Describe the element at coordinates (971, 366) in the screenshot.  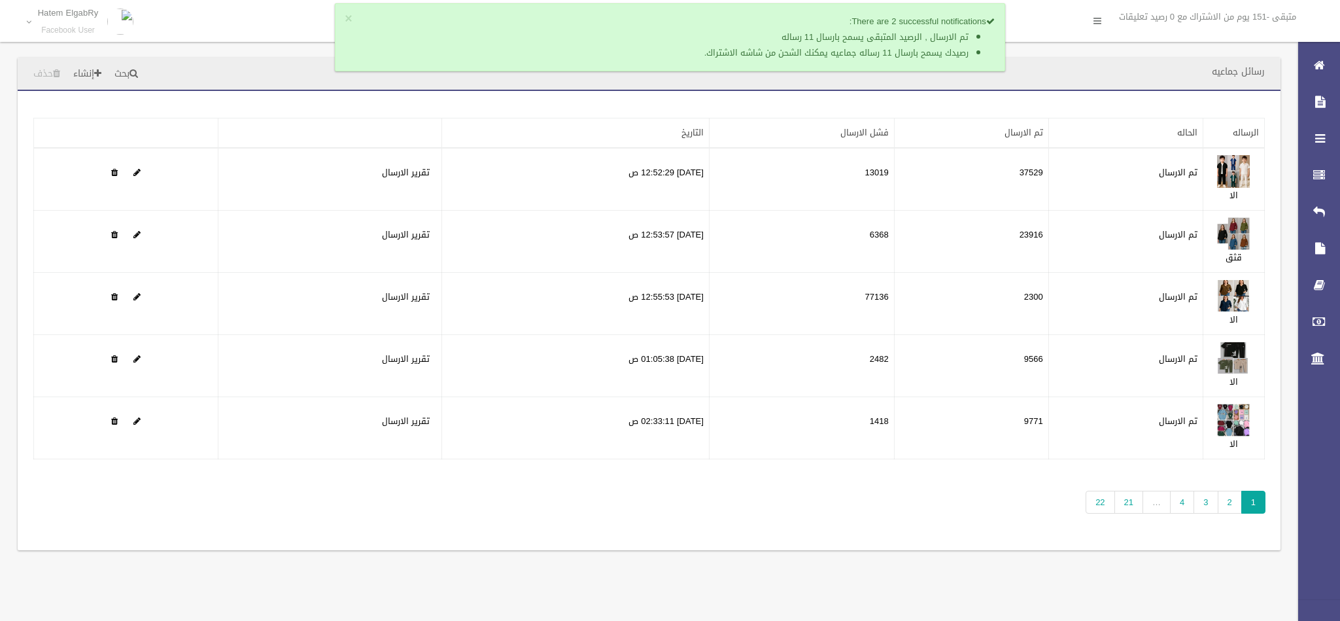
I see `td: 9566` at that location.